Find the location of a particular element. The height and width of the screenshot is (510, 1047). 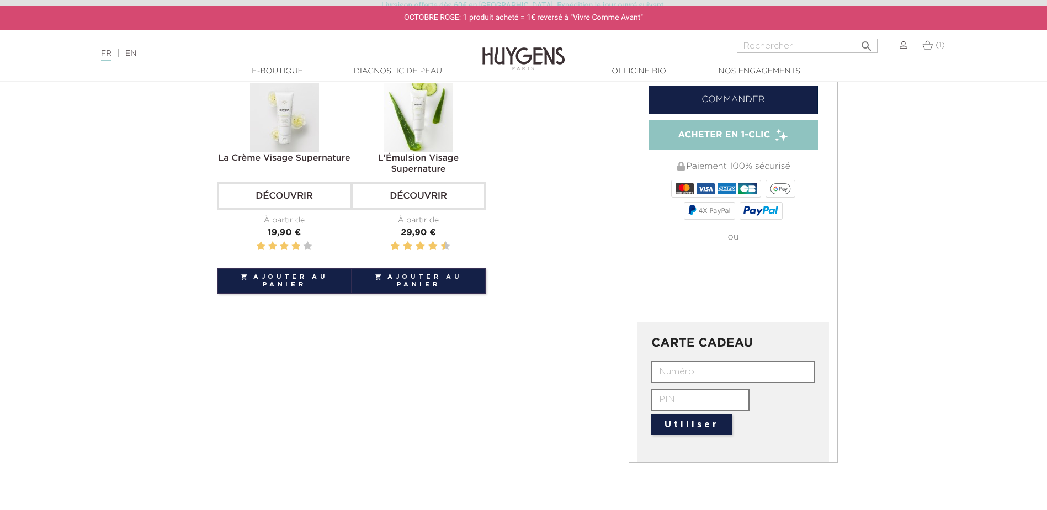

div: ou is located at coordinates (734, 237).